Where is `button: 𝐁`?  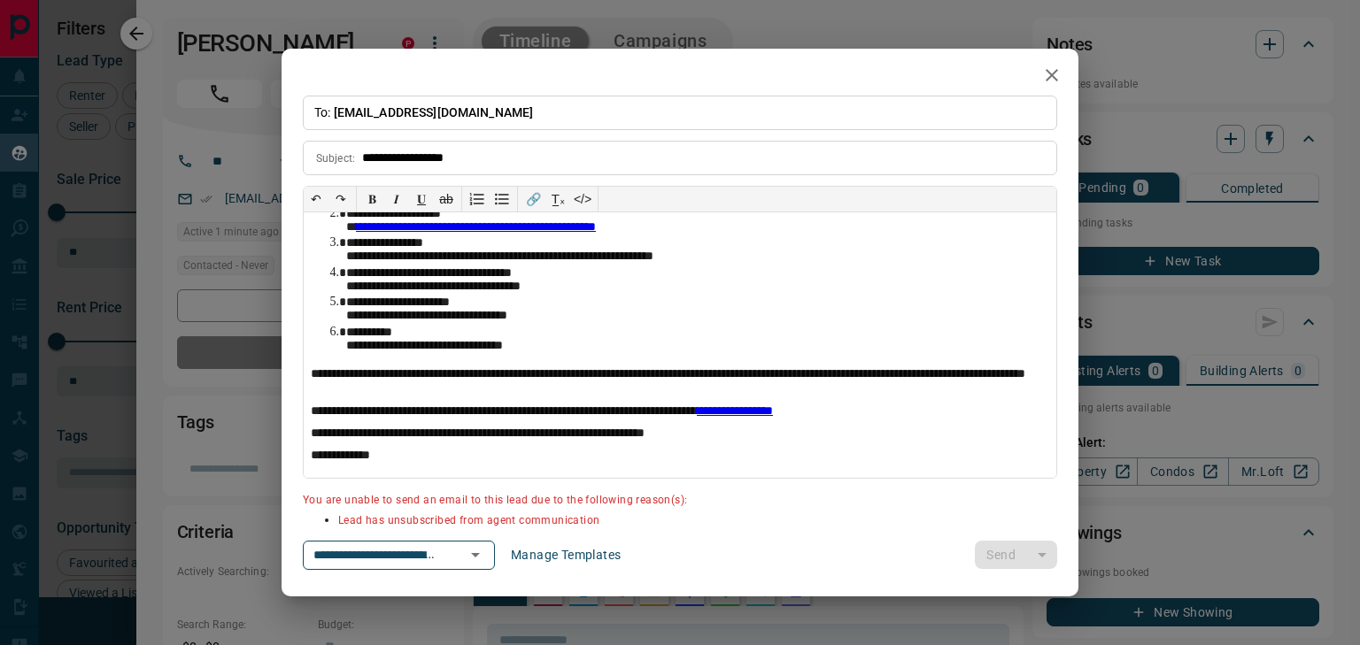 button: 𝐁 is located at coordinates (372, 199).